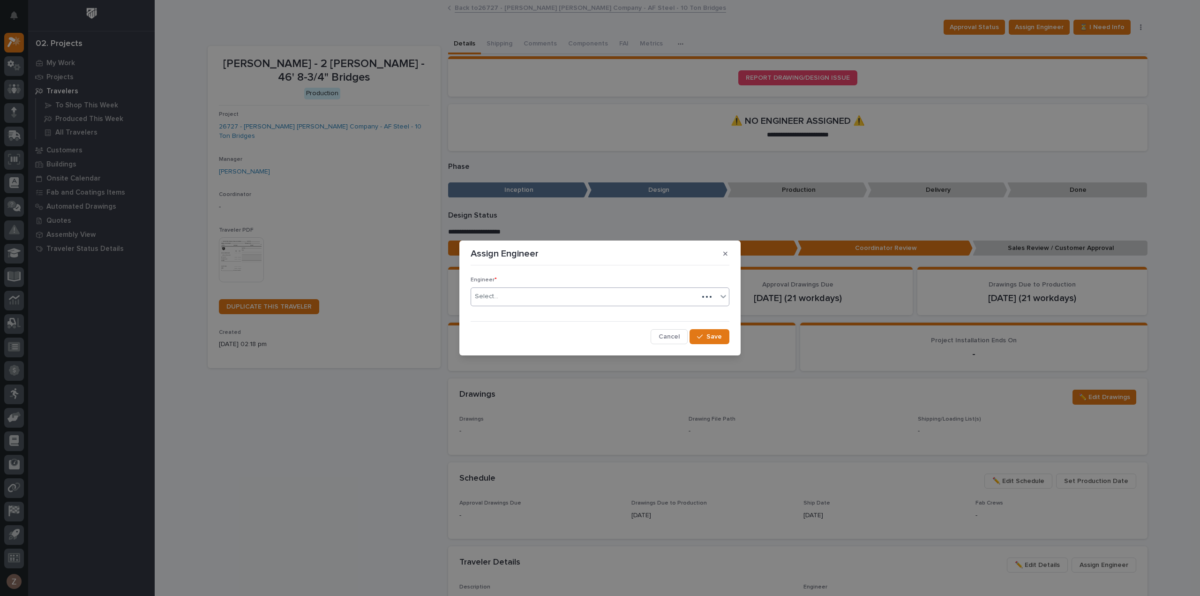  Describe the element at coordinates (714, 336) in the screenshot. I see `span: Save` at that location.